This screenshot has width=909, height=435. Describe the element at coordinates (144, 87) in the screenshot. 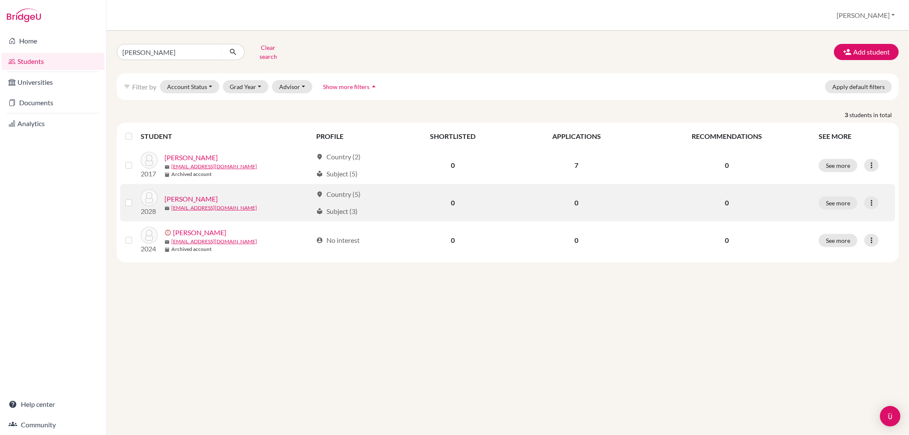

I see `span: Filter by` at that location.